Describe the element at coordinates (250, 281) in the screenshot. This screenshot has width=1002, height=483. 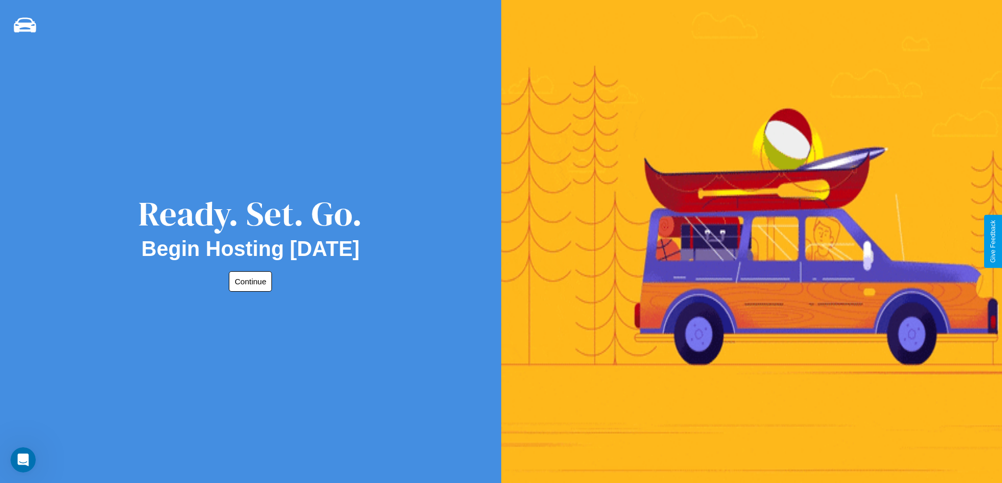
I see `button: Continue` at that location.